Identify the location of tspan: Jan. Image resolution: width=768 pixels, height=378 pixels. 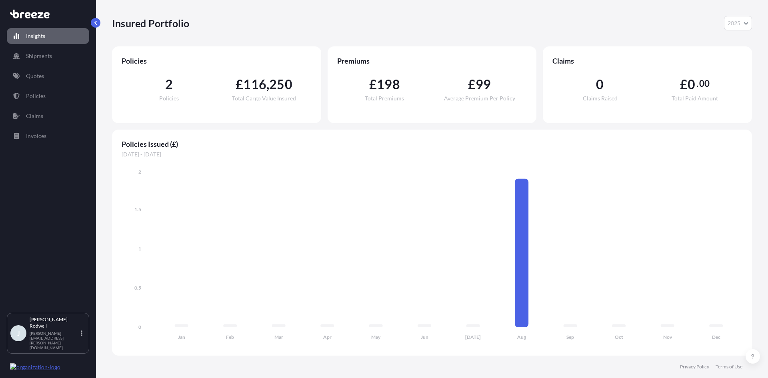
(182, 337).